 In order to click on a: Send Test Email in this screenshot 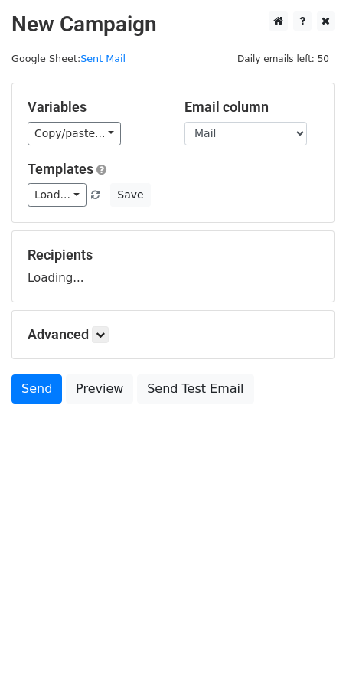, I will do `click(195, 389)`.